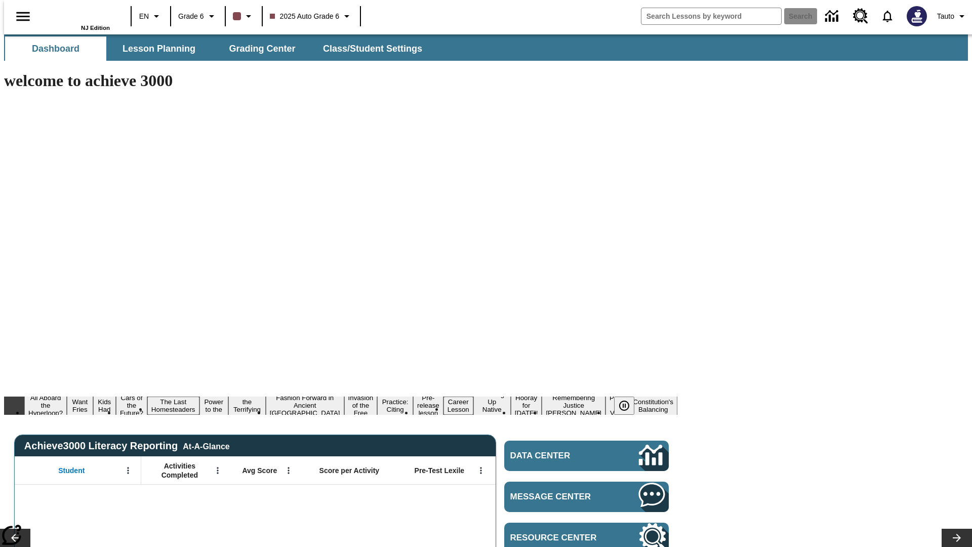  Describe the element at coordinates (305, 405) in the screenshot. I see `button: Slide 8 Fashion Forward in Ancient Rome` at that location.